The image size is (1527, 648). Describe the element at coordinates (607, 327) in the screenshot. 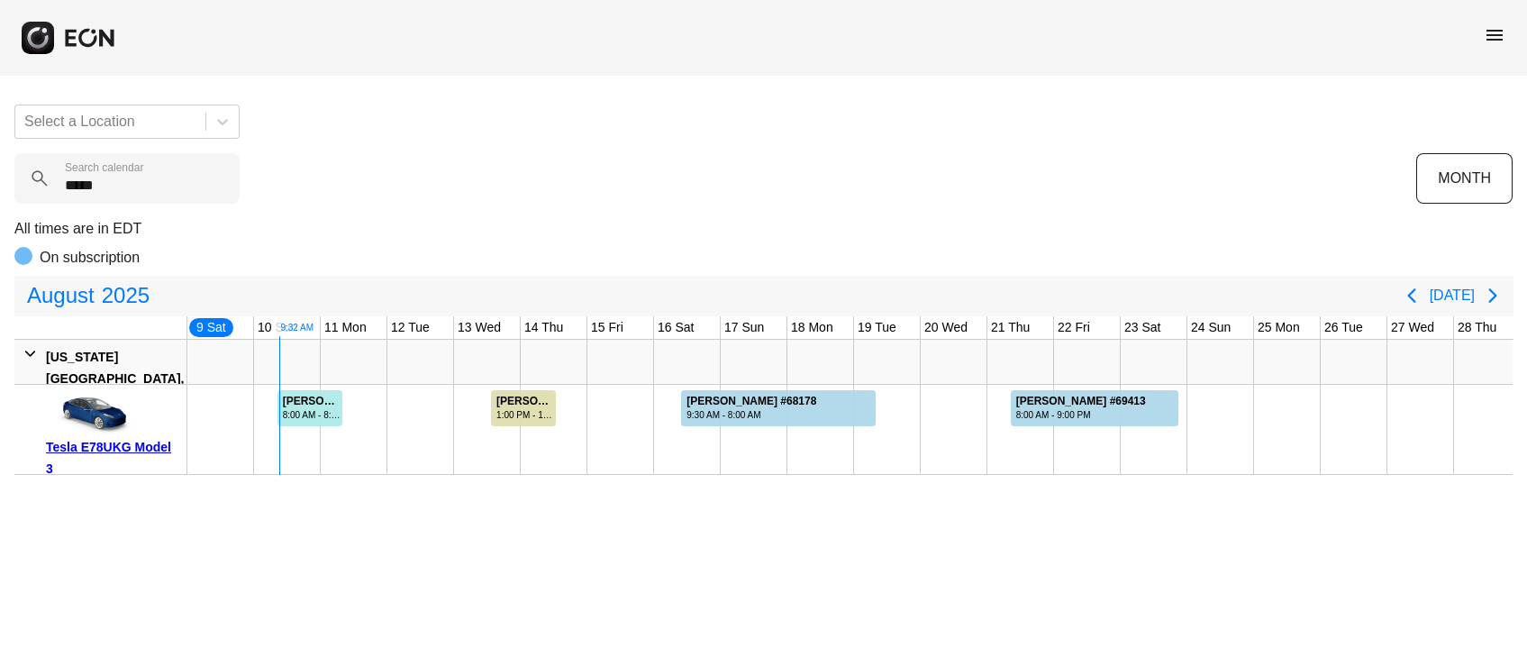

I see `div: 15 Fri` at that location.